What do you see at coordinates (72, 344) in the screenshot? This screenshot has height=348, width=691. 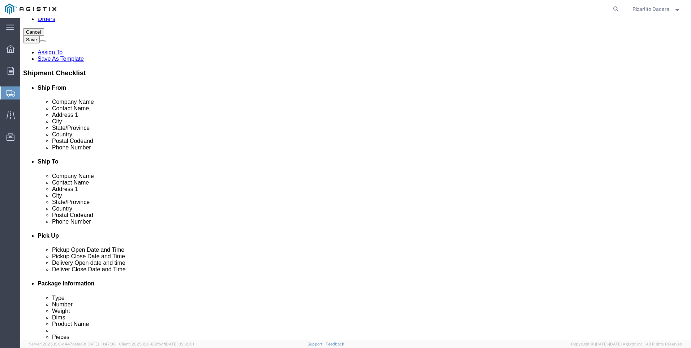 I see `span: Server: 2025.19.0-d447cefac8f` at bounding box center [72, 344].